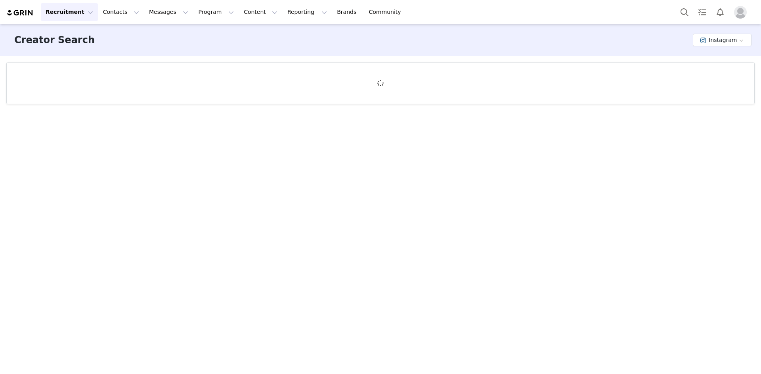 Image resolution: width=761 pixels, height=374 pixels. What do you see at coordinates (720, 12) in the screenshot?
I see `button: Notifications` at bounding box center [720, 12].